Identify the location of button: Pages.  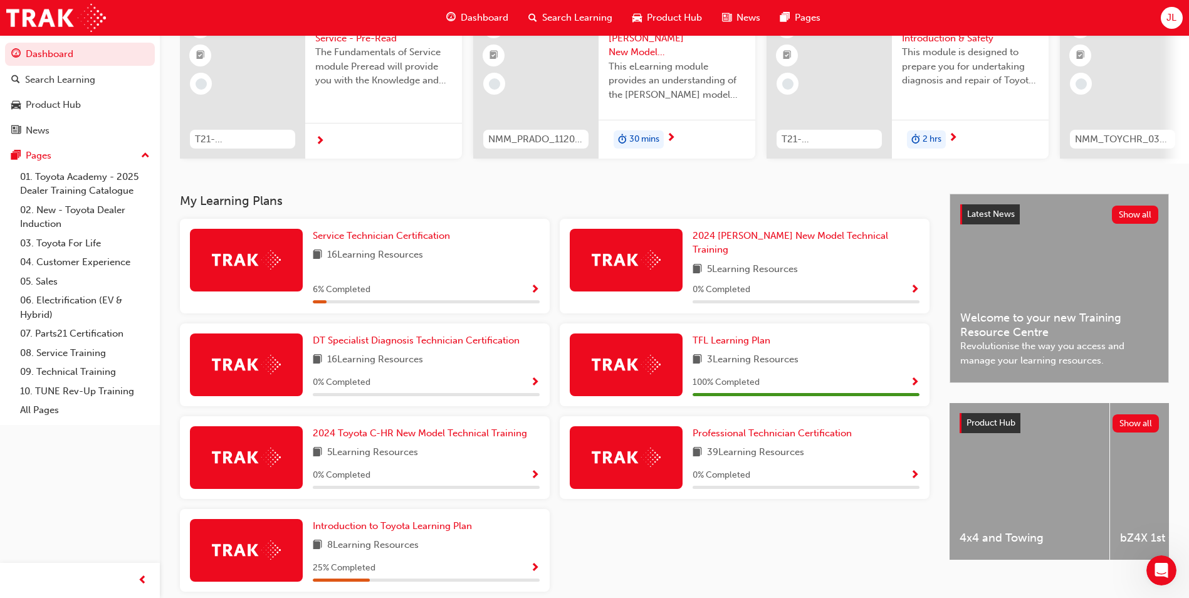
(80, 155).